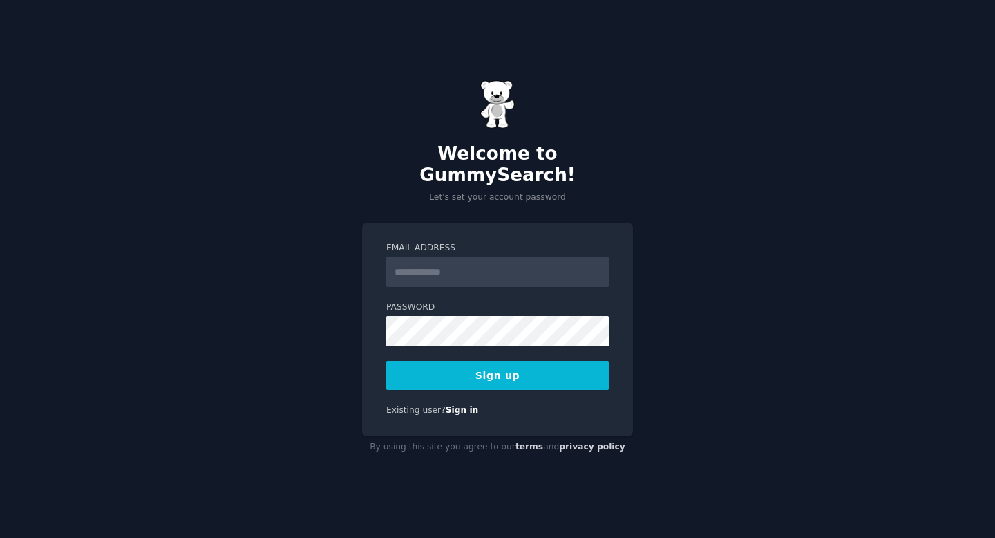 The height and width of the screenshot is (538, 995). Describe the element at coordinates (462, 410) in the screenshot. I see `a: Sign in` at that location.